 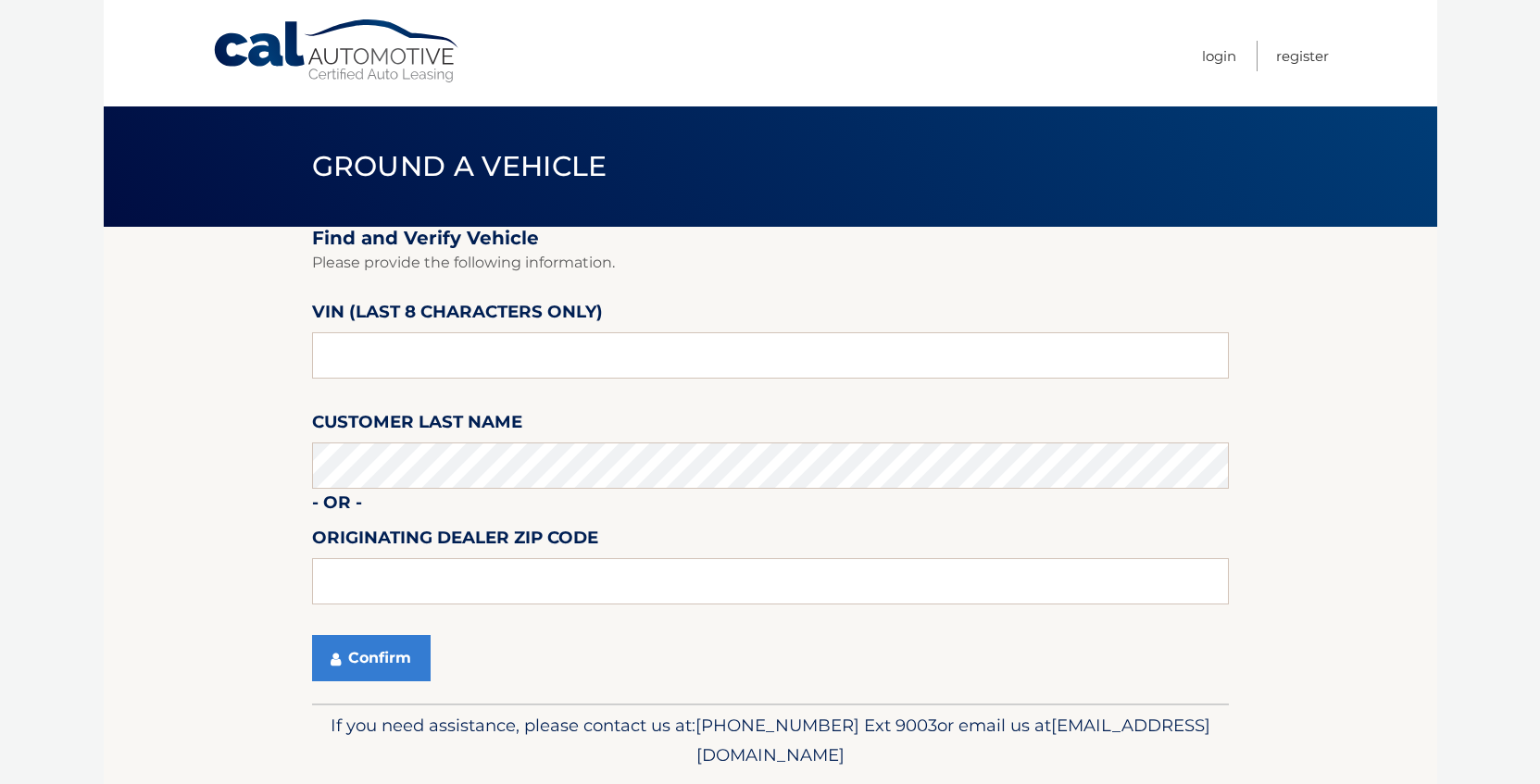 What do you see at coordinates (371, 658) in the screenshot?
I see `button: Confirm` at bounding box center [371, 658].